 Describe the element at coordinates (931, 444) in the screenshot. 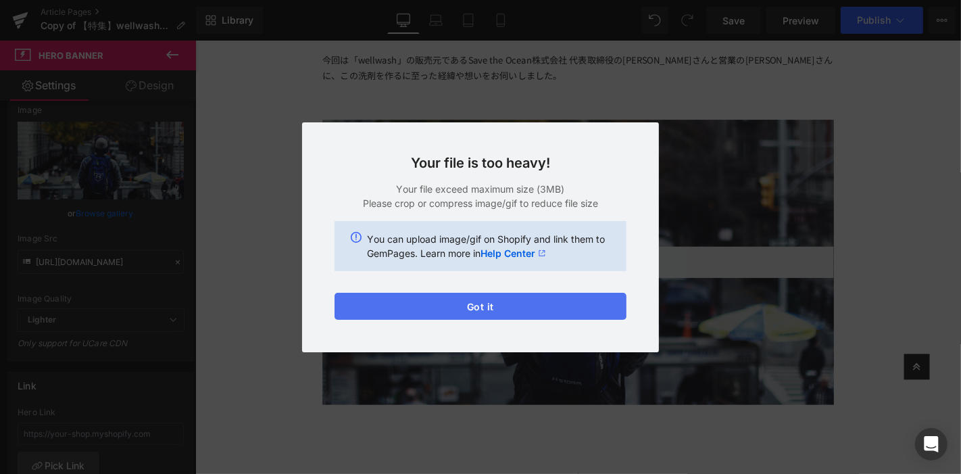

I see `div: Open Intercom Messenger` at that location.